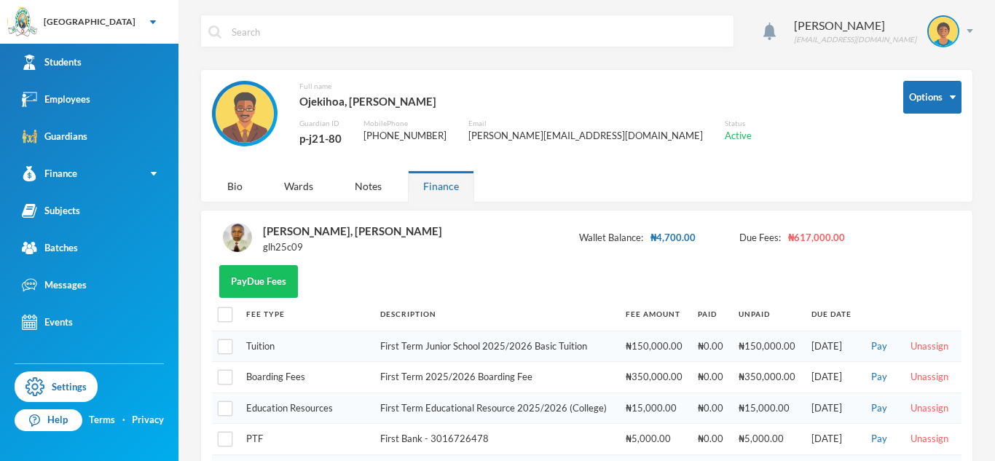 The image size is (995, 461). I want to click on td: First Term Educational Resource 2025/2026 (College), so click(495, 408).